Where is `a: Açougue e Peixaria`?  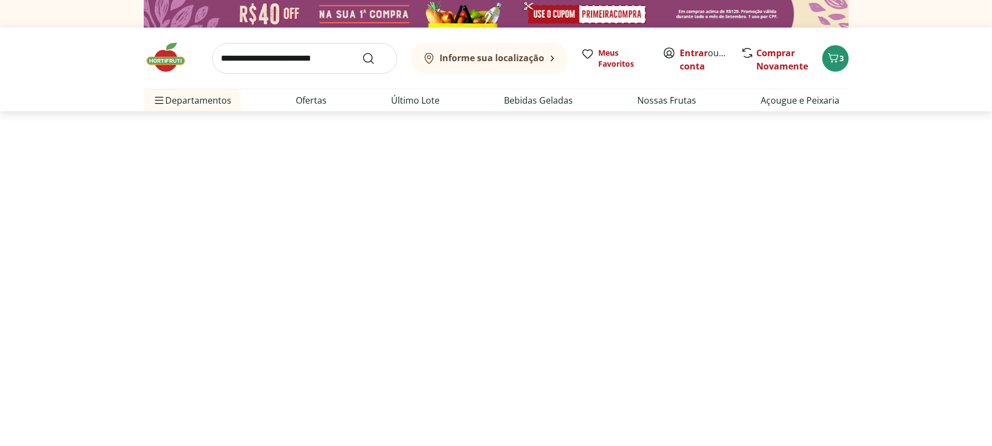 a: Açougue e Peixaria is located at coordinates (801, 100).